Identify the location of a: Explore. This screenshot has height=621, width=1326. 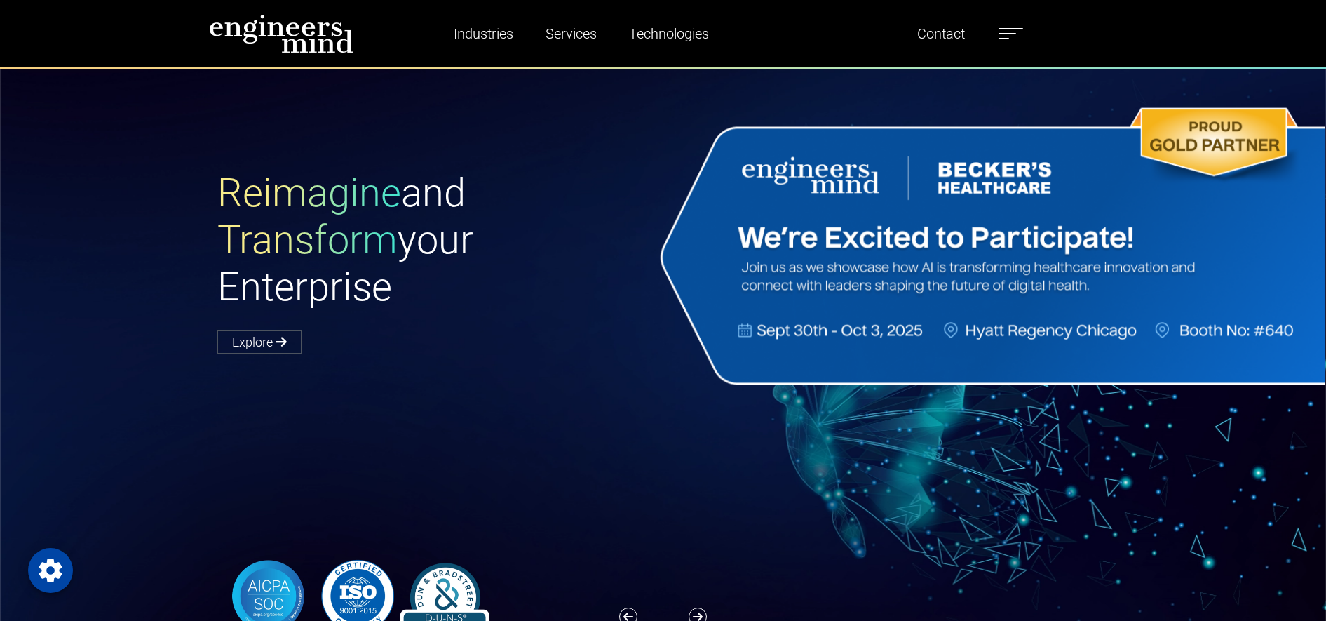
(259, 341).